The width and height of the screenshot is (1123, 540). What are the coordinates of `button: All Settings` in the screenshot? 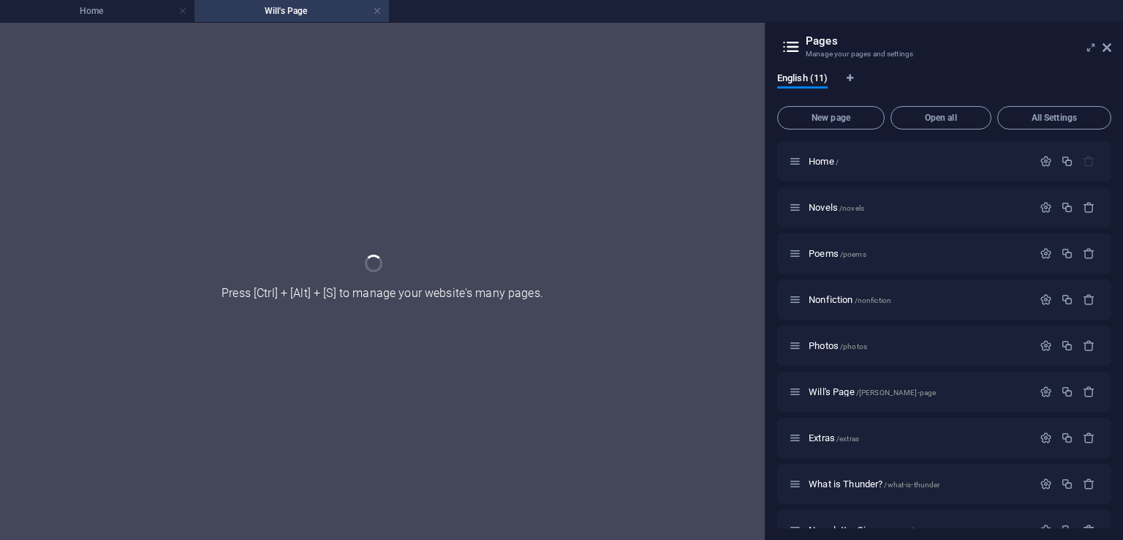 It's located at (1055, 118).